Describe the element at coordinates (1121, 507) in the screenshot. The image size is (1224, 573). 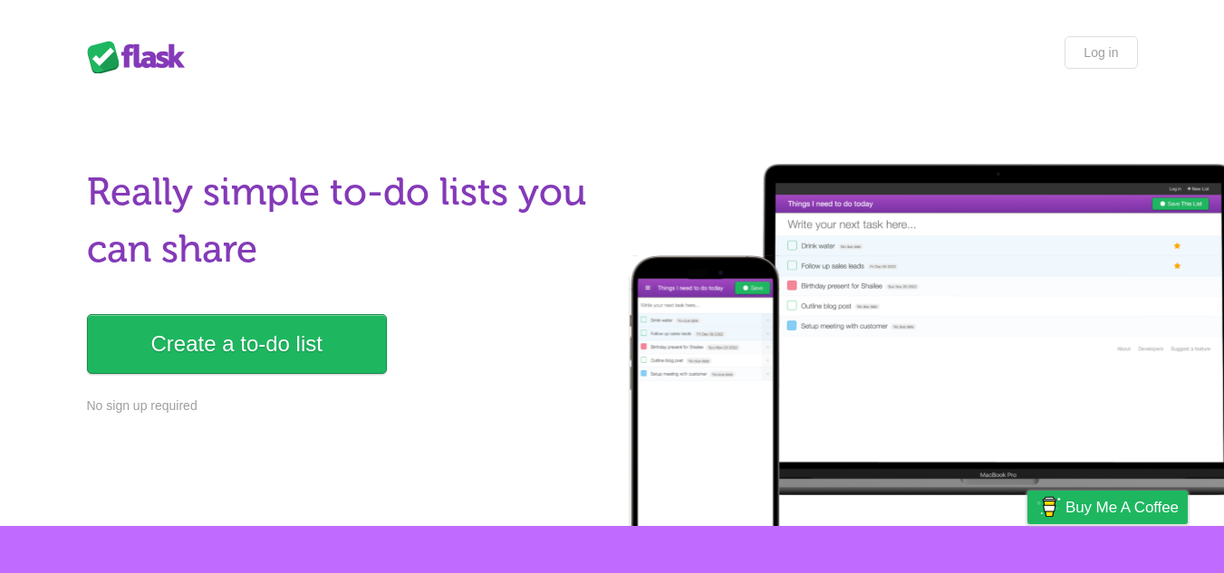
I see `span: Buy me a coffee` at that location.